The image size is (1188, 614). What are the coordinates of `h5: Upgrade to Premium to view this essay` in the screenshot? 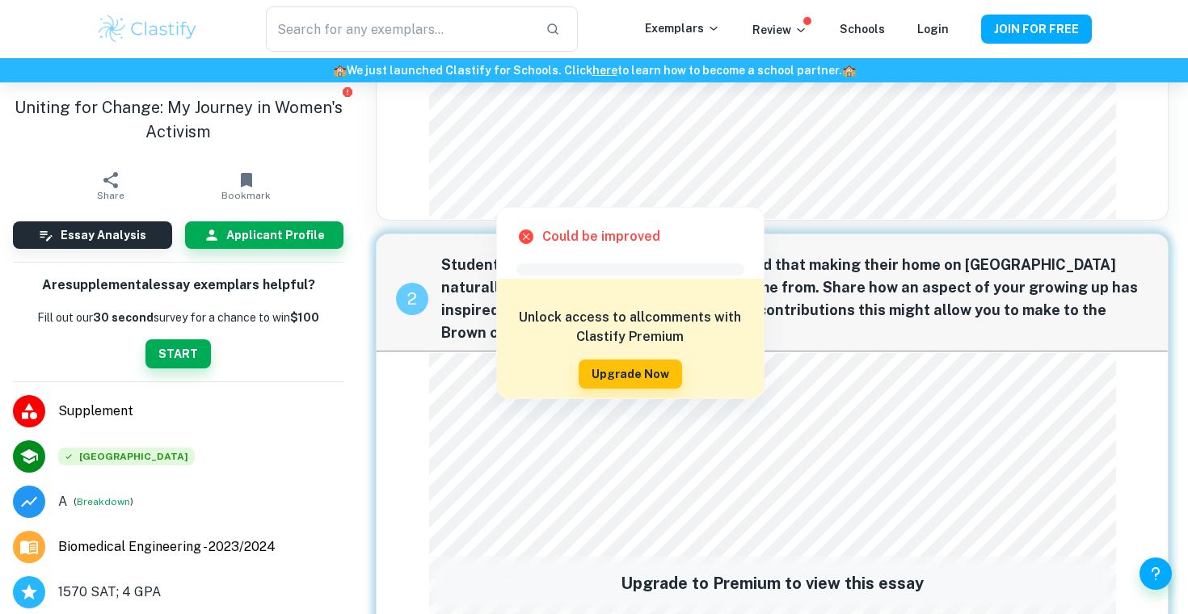 It's located at (772, 584).